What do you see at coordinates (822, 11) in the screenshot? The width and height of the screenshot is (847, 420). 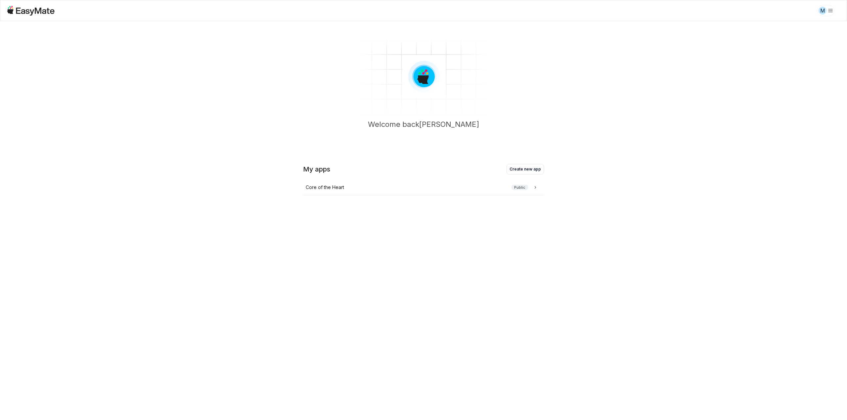 I see `div: M` at bounding box center [822, 11].